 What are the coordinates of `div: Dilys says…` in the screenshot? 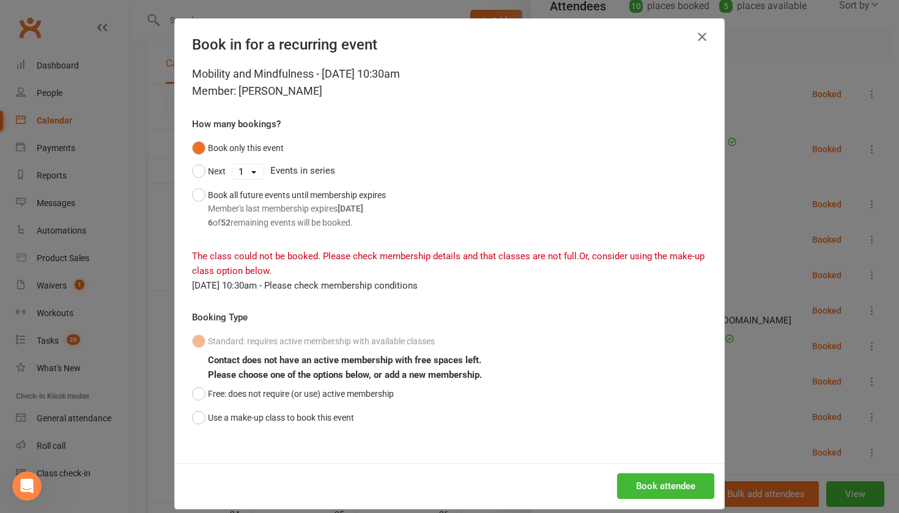 It's located at (122, 120).